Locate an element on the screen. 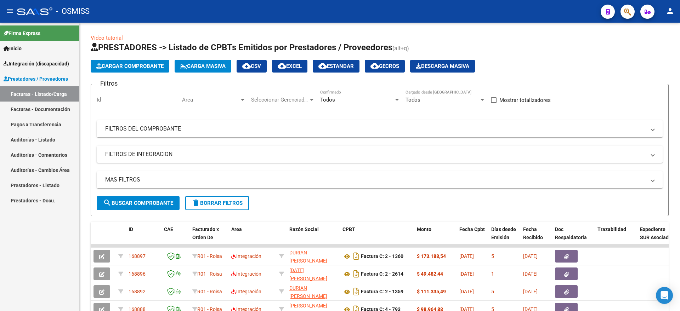  div: 27325610846 is located at coordinates (313, 274).